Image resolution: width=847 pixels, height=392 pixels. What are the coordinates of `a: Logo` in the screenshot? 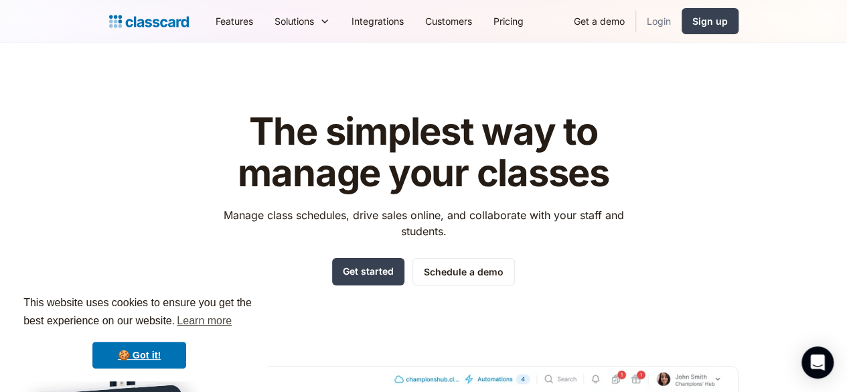 It's located at (149, 21).